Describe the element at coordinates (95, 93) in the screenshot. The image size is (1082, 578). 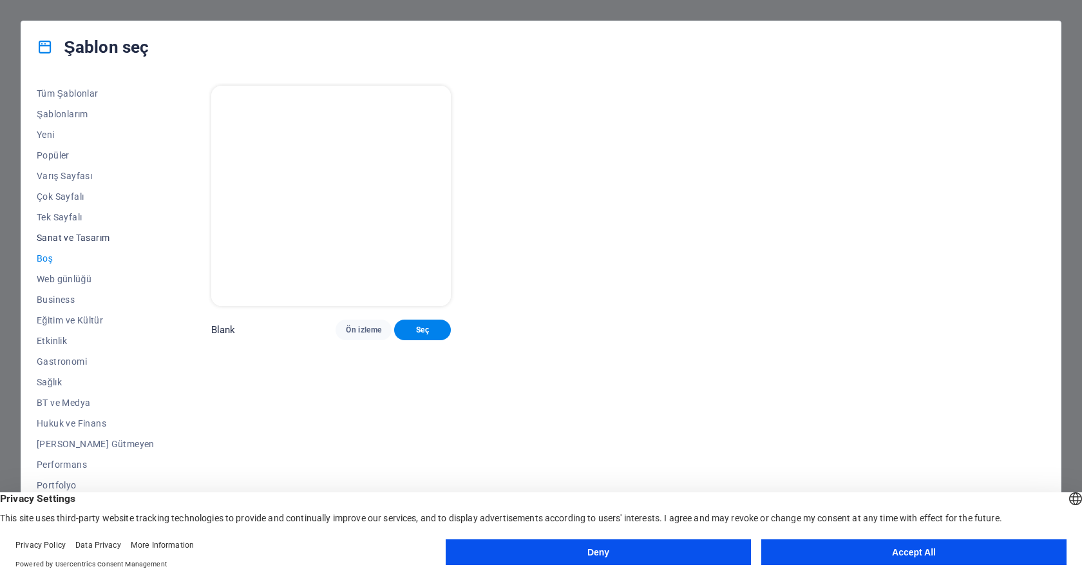
I see `span: Tüm Şablonlar` at that location.